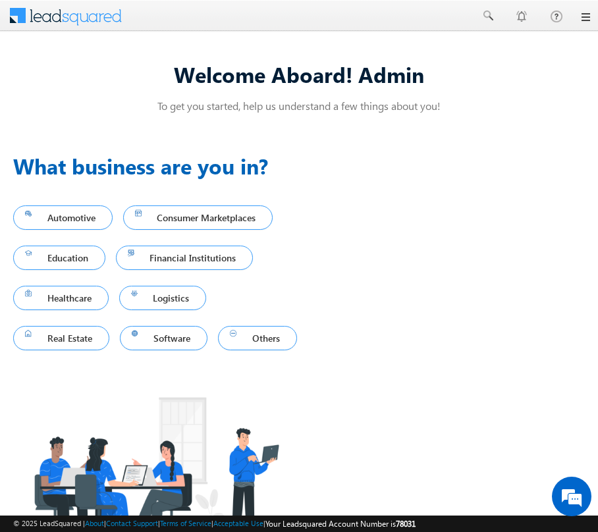 This screenshot has height=532, width=598. Describe the element at coordinates (341, 524) in the screenshot. I see `span: Your Leadsquared Account Number is` at that location.